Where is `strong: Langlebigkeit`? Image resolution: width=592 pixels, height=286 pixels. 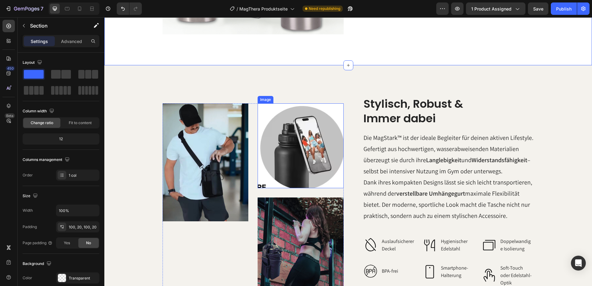 strong: Langlebigkeit is located at coordinates (339, 143).